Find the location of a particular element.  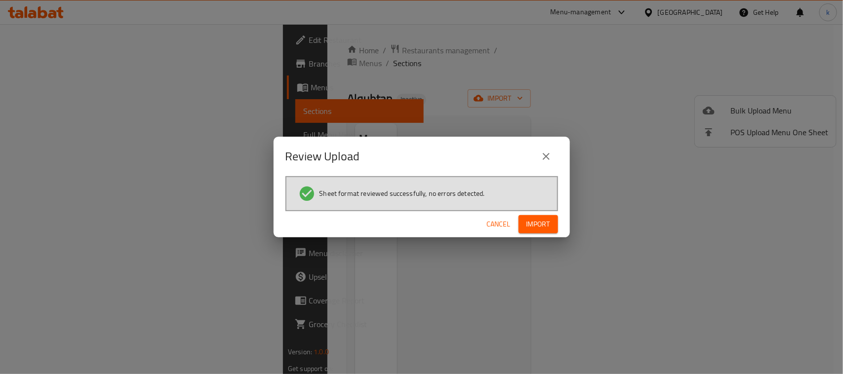

span: Import is located at coordinates (538, 224).